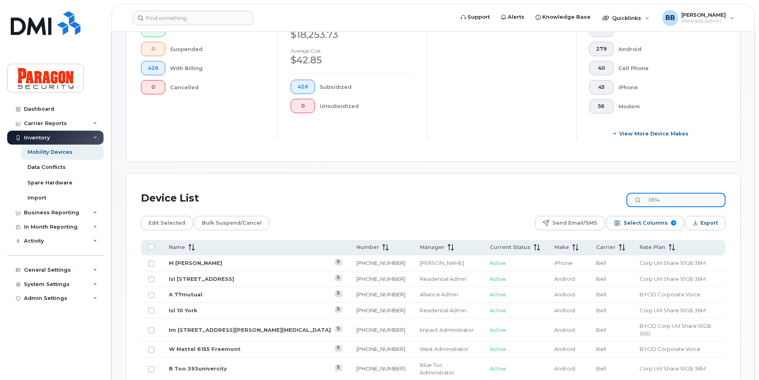 This screenshot has height=380, width=759. I want to click on span: Select Columns, so click(645, 223).